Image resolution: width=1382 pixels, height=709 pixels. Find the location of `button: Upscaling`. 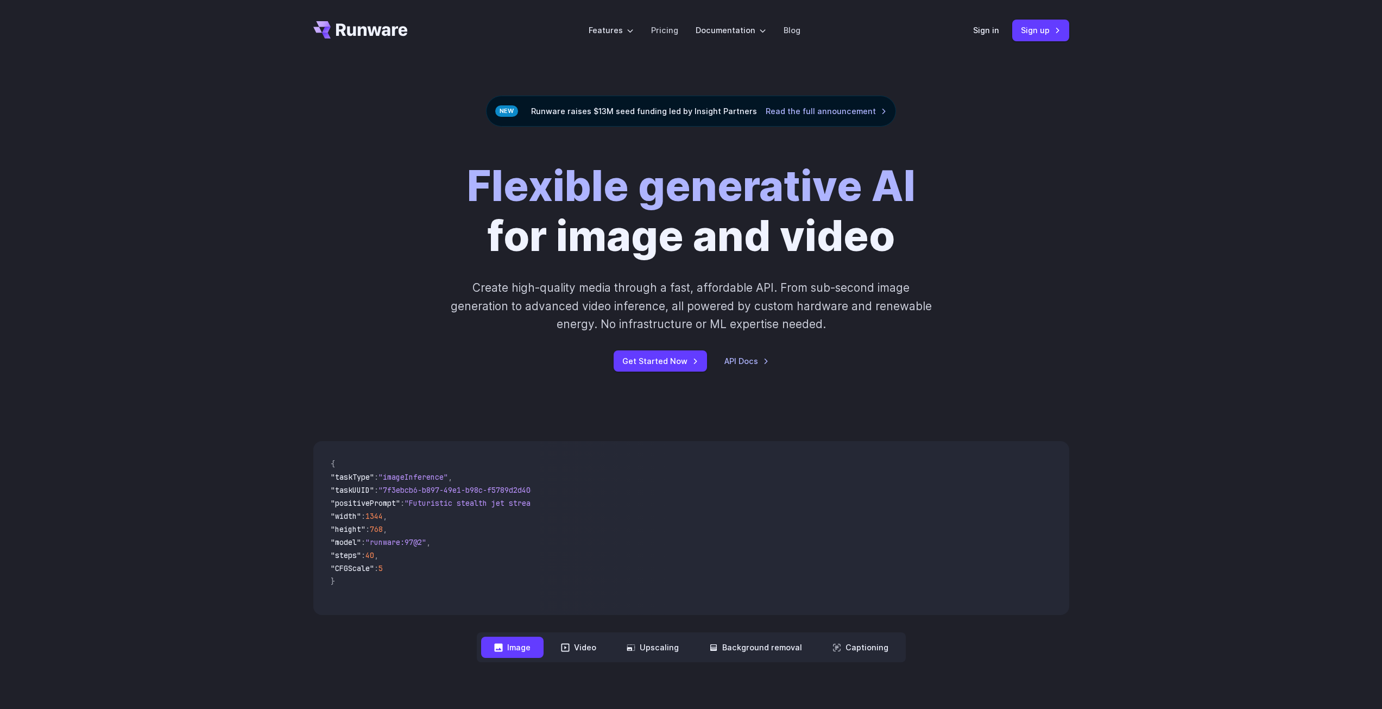

button: Upscaling is located at coordinates (653, 647).